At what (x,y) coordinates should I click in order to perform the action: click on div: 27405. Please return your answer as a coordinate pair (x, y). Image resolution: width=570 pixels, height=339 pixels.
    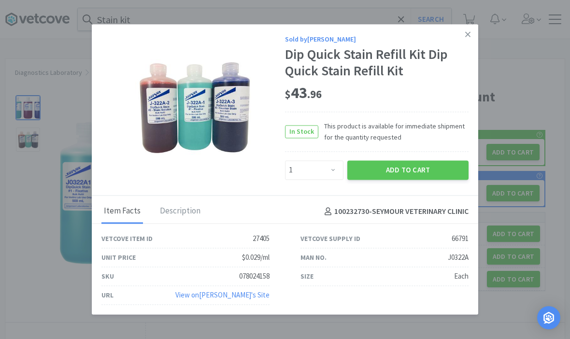
    Looking at the image, I should click on (261, 239).